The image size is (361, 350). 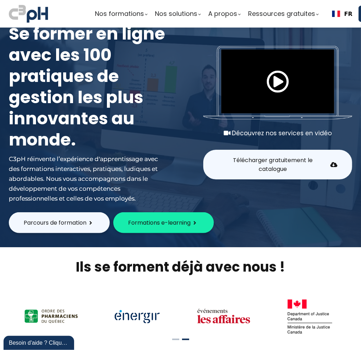 I want to click on button: Parcours de formation, so click(x=59, y=223).